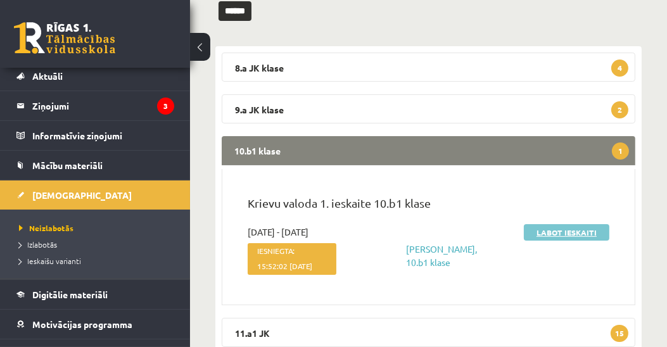  Describe the element at coordinates (428, 206) in the screenshot. I see `p: Krievu valoda 1. ieskaite 10.b1 klase` at that location.